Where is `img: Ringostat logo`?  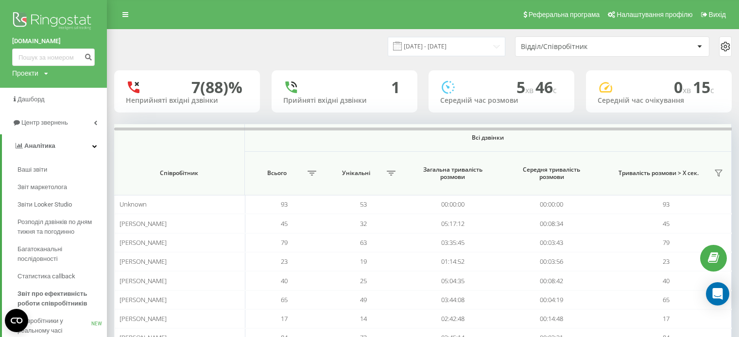
img: Ringostat logo is located at coordinates (53, 22).